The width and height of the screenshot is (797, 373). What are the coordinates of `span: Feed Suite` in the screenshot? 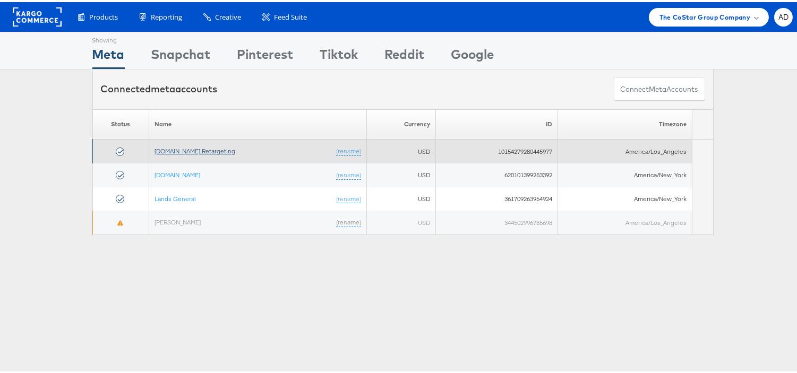 It's located at (290, 15).